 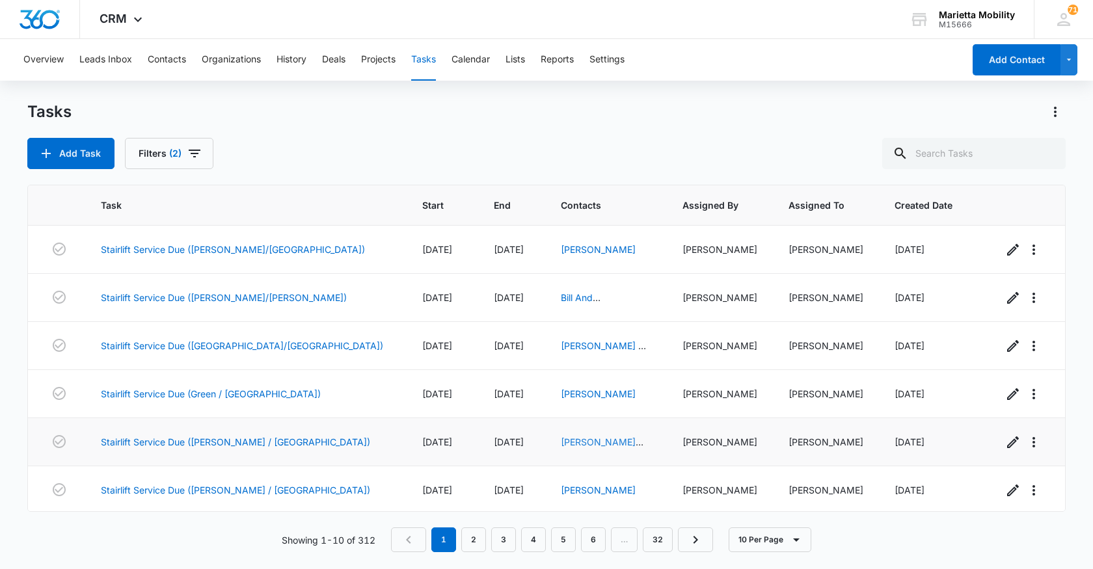 What do you see at coordinates (534, 540) in the screenshot?
I see `a: Page 4` at bounding box center [534, 540].